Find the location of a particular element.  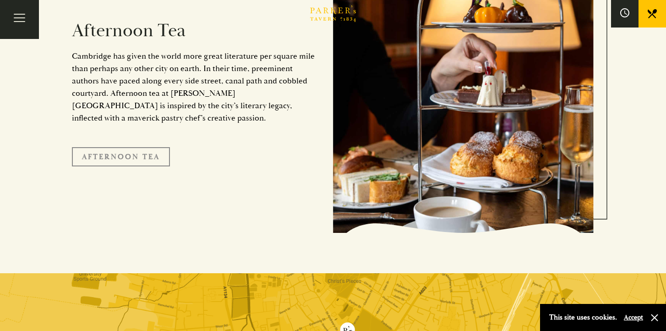

button: Close and accept is located at coordinates (654, 317).